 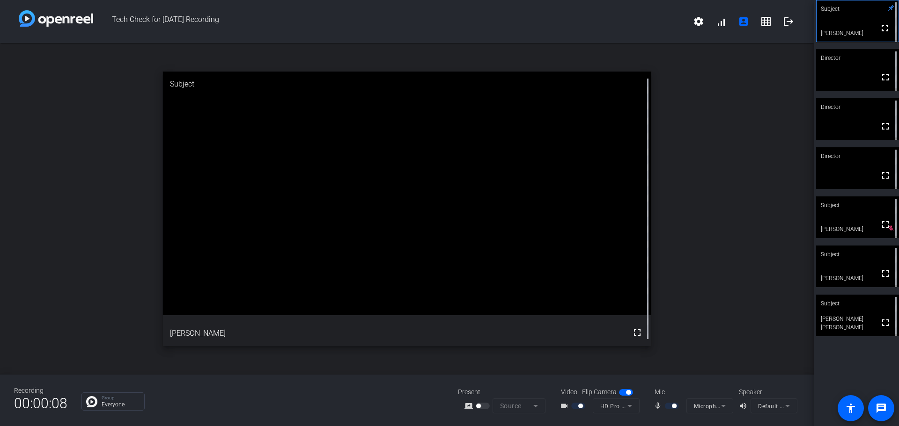 What do you see at coordinates (120, 405) in the screenshot?
I see `p: Everyone` at bounding box center [120, 405].